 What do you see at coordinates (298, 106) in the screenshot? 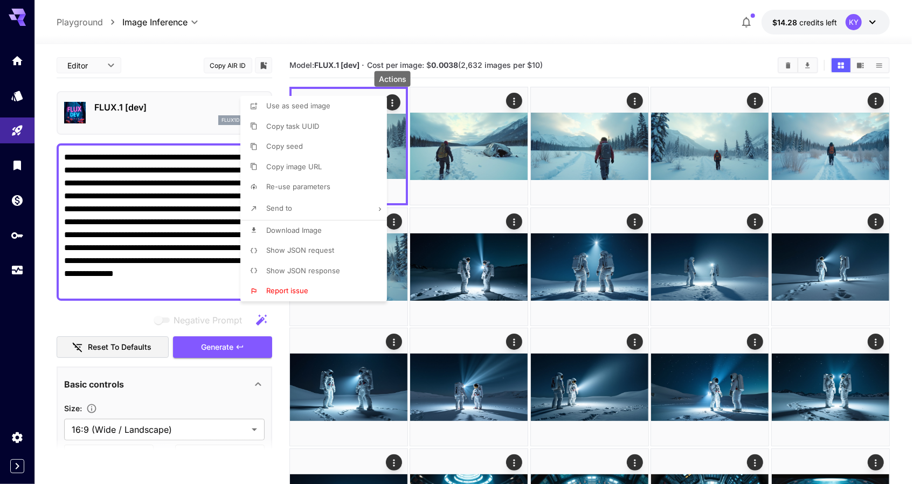
I see `span: Use as seed image` at bounding box center [298, 106].